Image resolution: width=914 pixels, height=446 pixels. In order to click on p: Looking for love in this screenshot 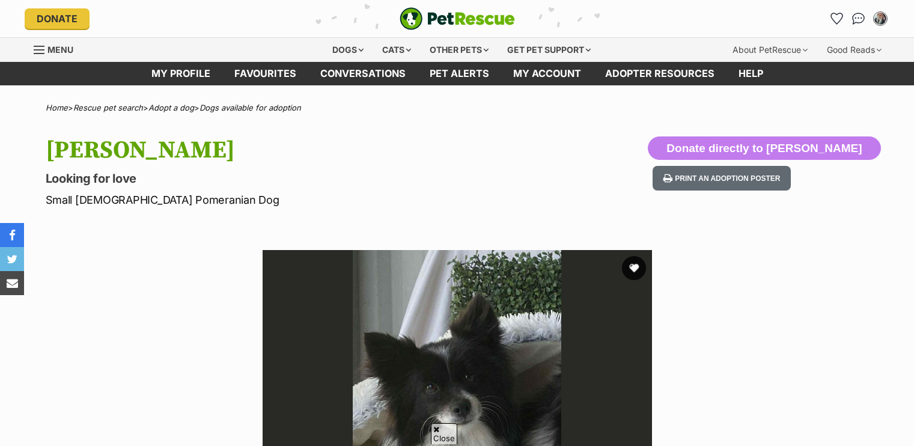, I will do `click(300, 179)`.